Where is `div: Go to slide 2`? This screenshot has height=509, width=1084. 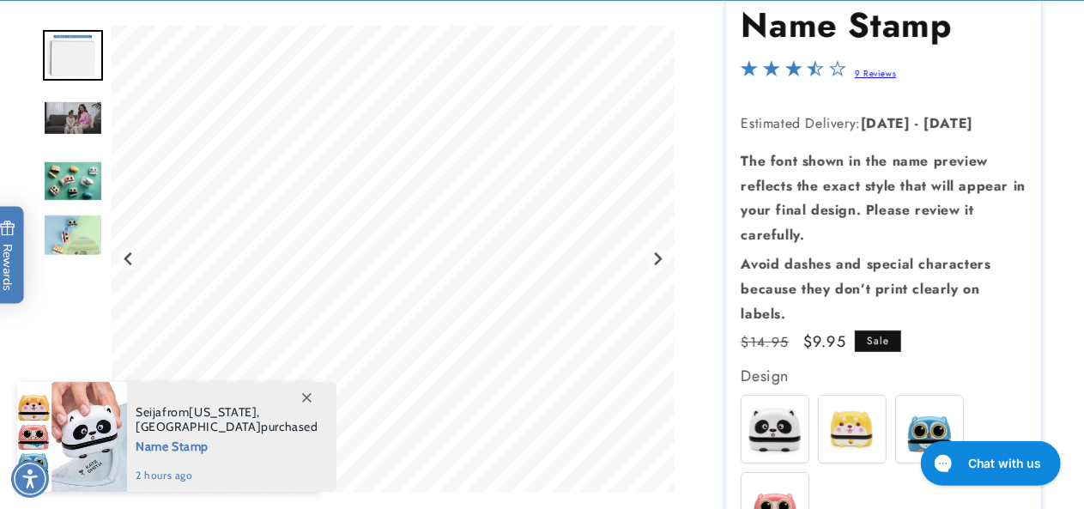 div: Go to slide 2 is located at coordinates (73, 56).